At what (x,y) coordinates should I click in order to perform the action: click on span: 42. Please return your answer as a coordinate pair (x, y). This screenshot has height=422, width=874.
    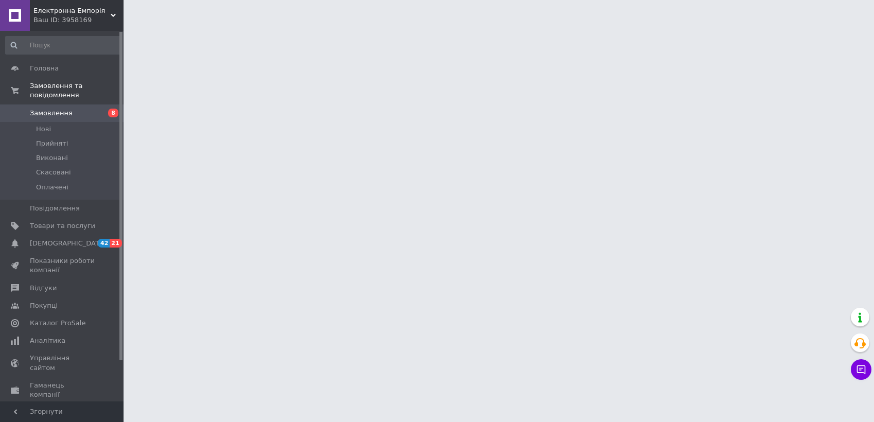
    Looking at the image, I should click on (103, 243).